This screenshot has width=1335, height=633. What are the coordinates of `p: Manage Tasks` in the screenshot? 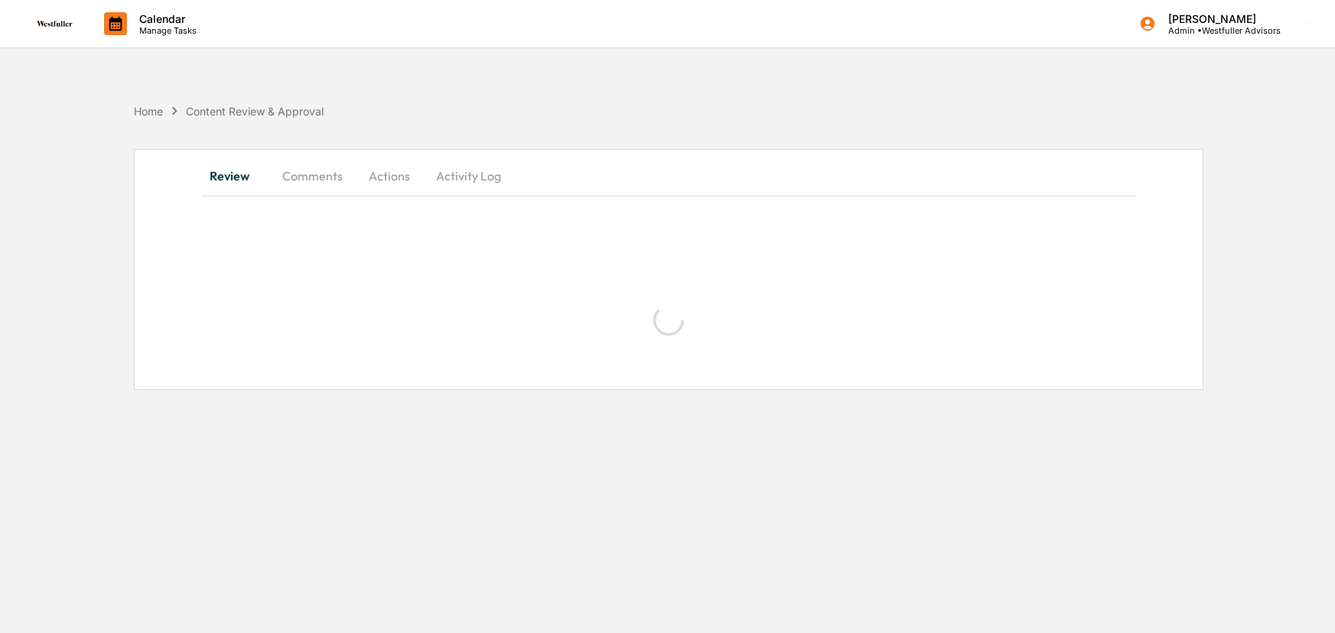 It's located at (165, 31).